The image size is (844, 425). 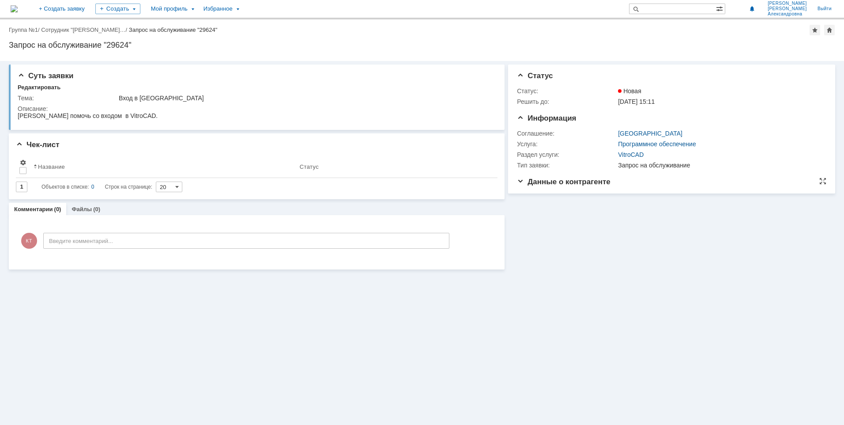 What do you see at coordinates (14, 9) in the screenshot?
I see `img: logo` at bounding box center [14, 9].